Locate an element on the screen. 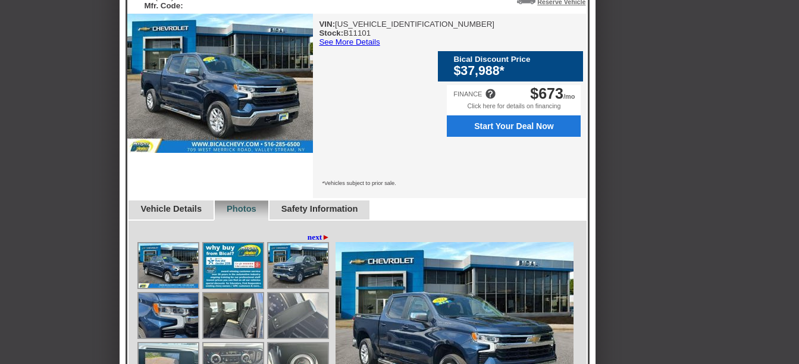  div: Click here for details on financing is located at coordinates (513, 109).